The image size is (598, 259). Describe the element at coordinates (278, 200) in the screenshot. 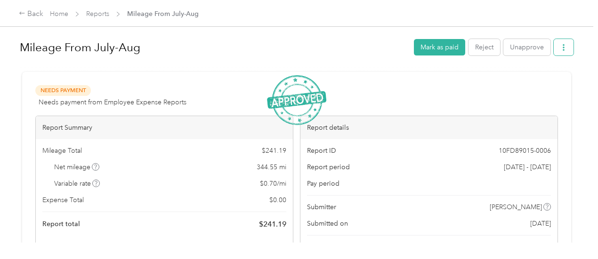

I see `span: $ 0.00` at that location.